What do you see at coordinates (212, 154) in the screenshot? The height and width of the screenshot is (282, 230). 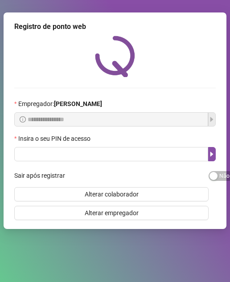 I see `span: caret-right` at bounding box center [212, 154].